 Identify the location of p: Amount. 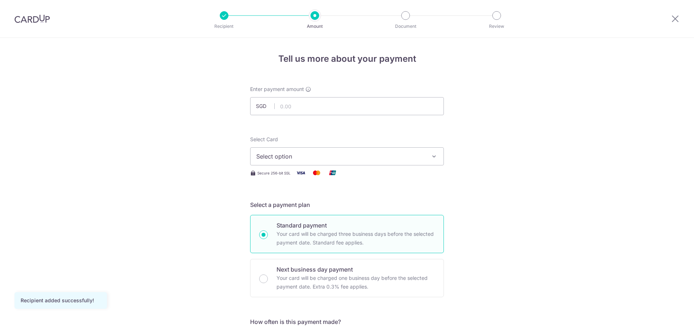
(315, 26).